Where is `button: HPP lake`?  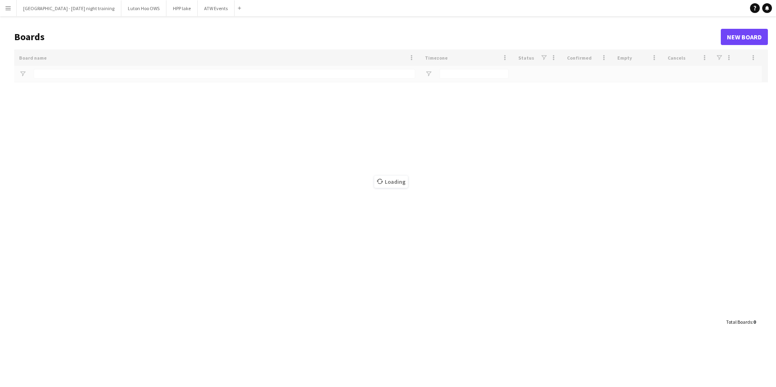 button: HPP lake is located at coordinates (182, 8).